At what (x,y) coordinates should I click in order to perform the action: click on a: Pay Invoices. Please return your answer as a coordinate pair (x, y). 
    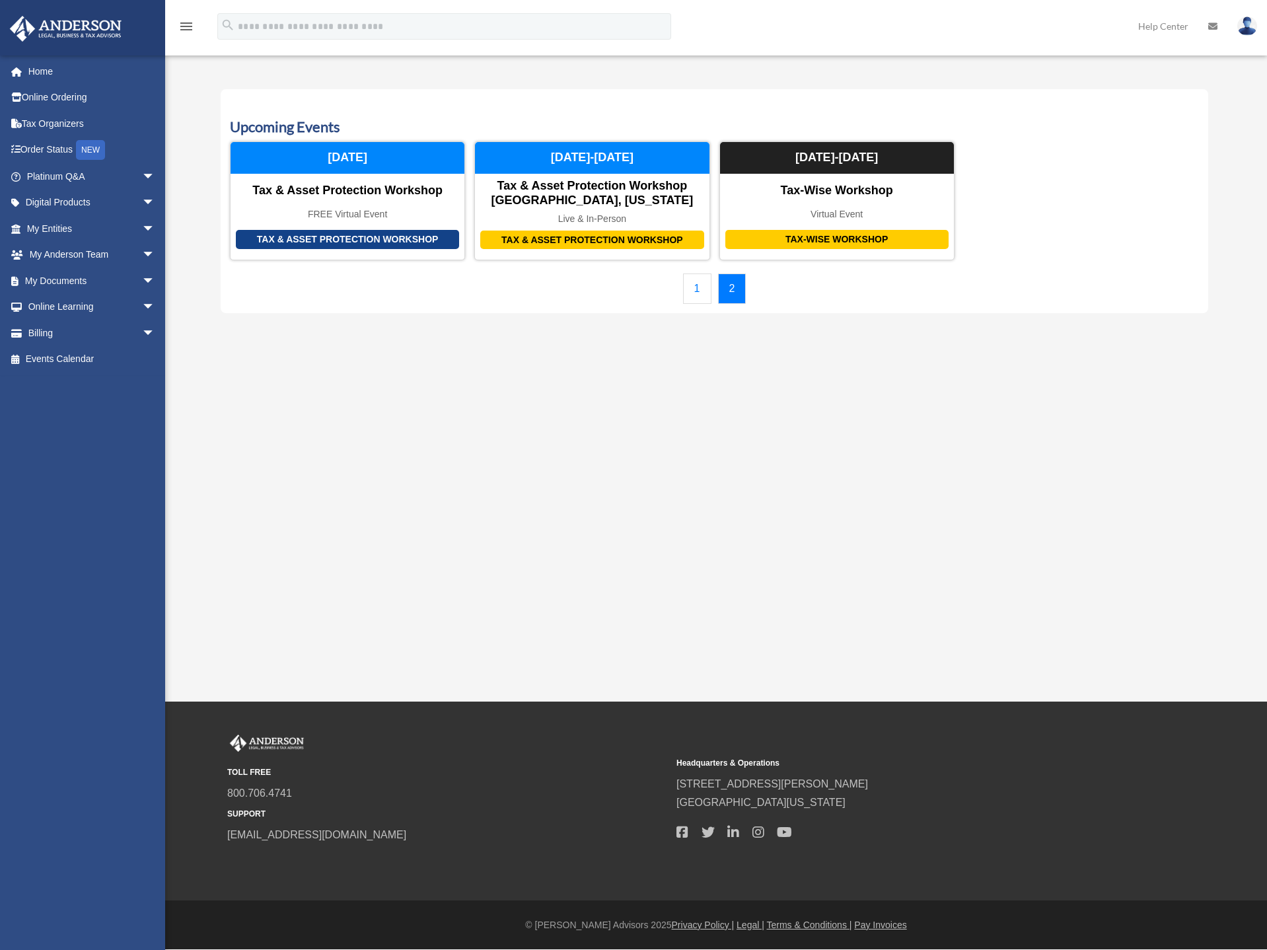
    Looking at the image, I should click on (880, 925).